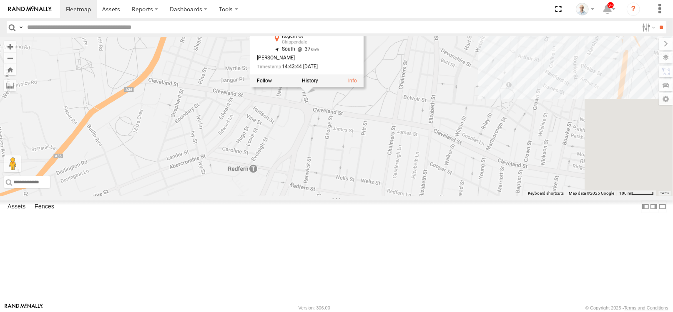 This screenshot has width=673, height=312. I want to click on div: Date/time of location update, so click(299, 67).